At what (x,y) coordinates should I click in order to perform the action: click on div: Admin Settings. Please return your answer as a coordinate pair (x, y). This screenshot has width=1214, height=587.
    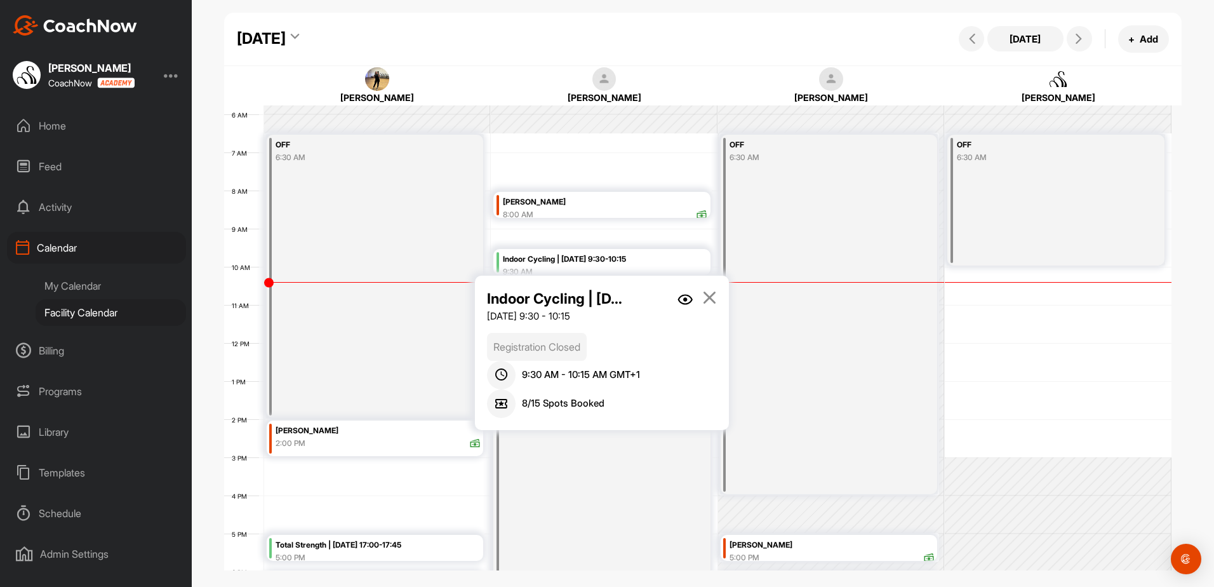
    Looking at the image, I should click on (97, 554).